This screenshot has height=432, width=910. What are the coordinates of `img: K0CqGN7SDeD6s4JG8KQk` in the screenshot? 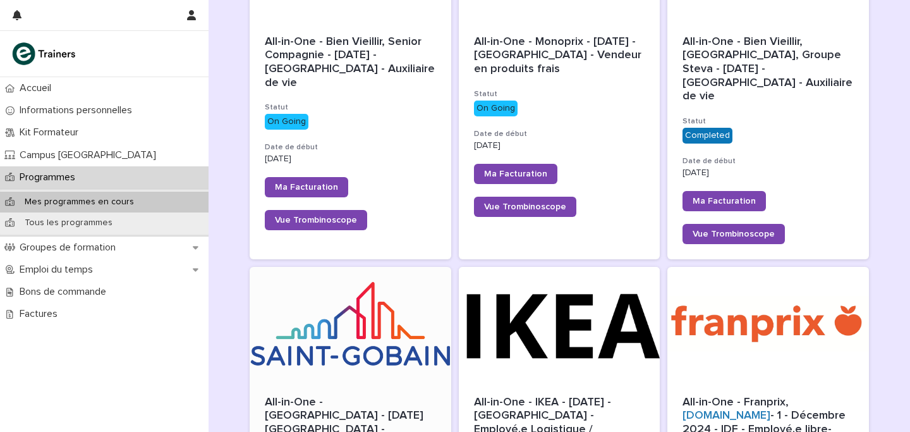 It's located at (45, 54).